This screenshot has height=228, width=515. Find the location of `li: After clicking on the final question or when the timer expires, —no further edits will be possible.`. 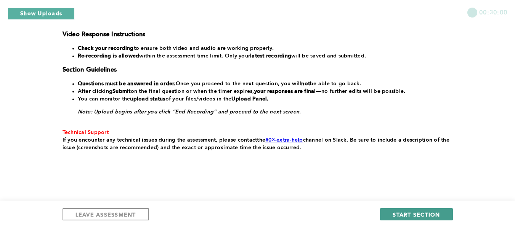

li: After clicking on the final question or when the timer expires, —no further edits will be possible. is located at coordinates (264, 91).